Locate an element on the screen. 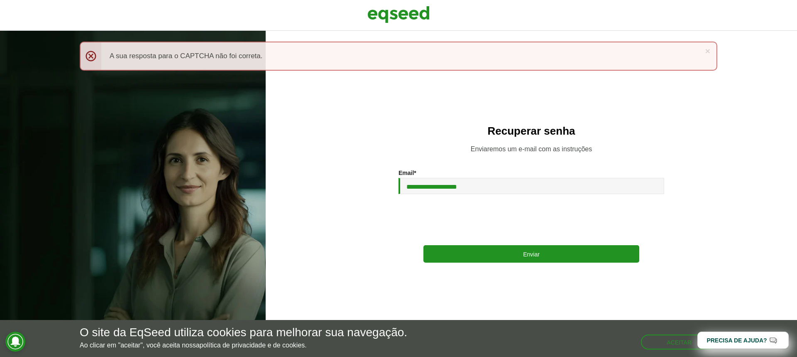 The width and height of the screenshot is (797, 357). button: Enviar is located at coordinates (531, 254).